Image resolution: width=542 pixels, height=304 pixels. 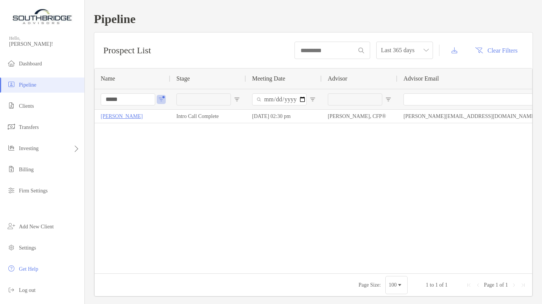 I want to click on span: Meeting Date, so click(x=269, y=79).